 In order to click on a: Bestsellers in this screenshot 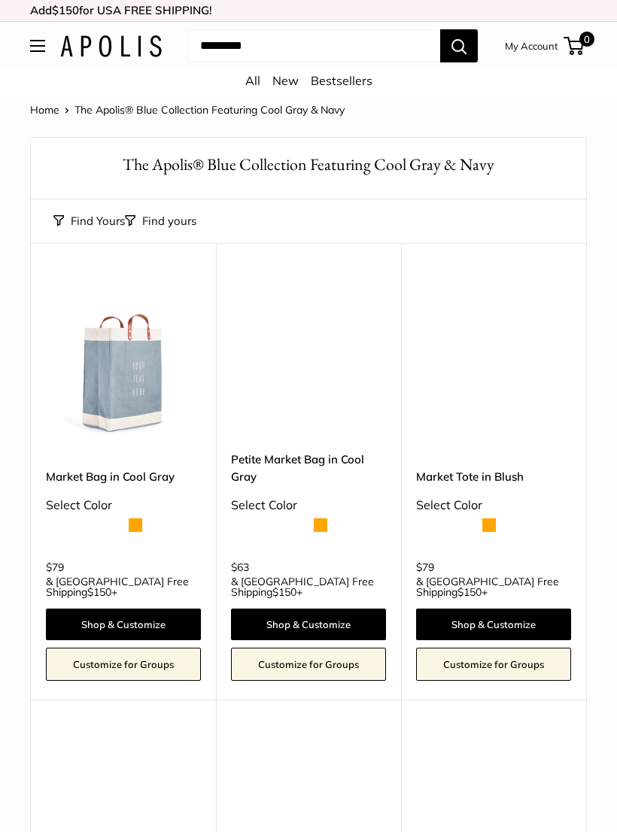, I will do `click(341, 80)`.